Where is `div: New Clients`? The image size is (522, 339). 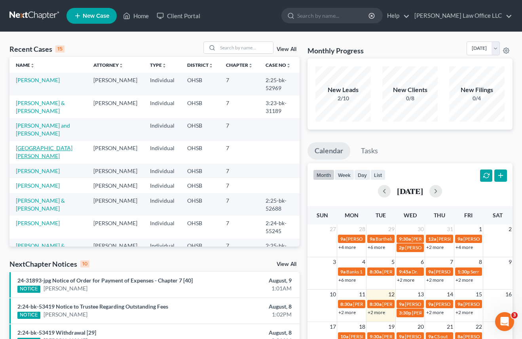
div: New Clients is located at coordinates (410, 90).